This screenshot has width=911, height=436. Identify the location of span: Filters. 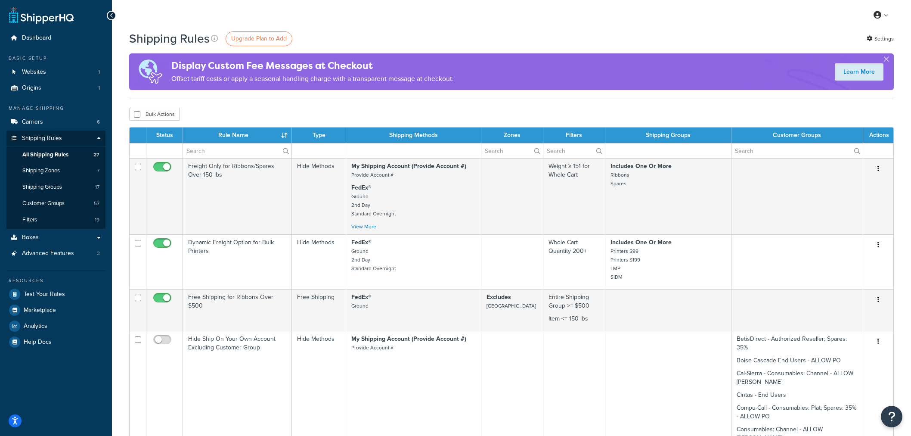
(30, 220).